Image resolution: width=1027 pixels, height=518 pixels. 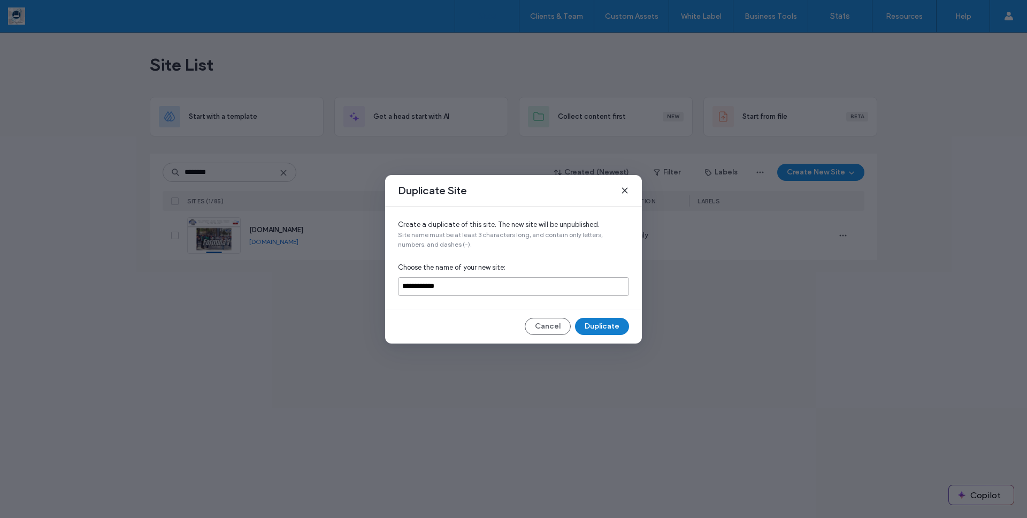 I want to click on span: Create a duplicate of this site. The new site will be unpublished., so click(x=513, y=225).